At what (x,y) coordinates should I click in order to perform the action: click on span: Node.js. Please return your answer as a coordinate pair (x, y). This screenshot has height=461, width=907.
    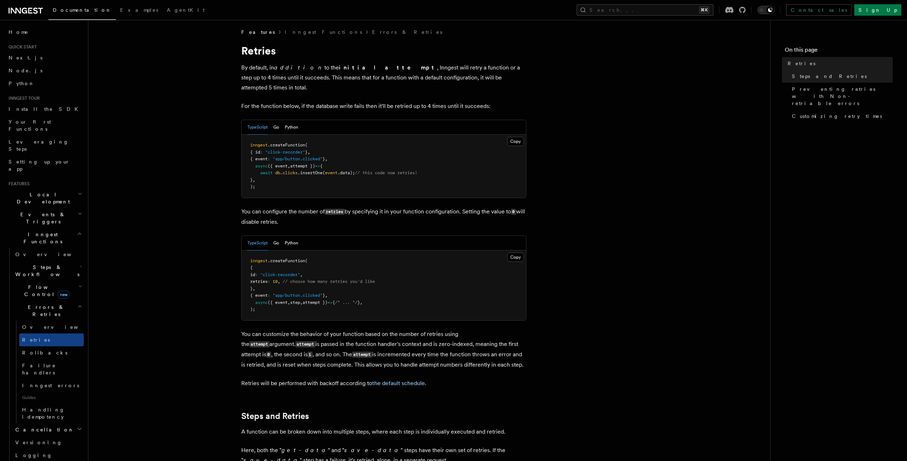
    Looking at the image, I should click on (25, 71).